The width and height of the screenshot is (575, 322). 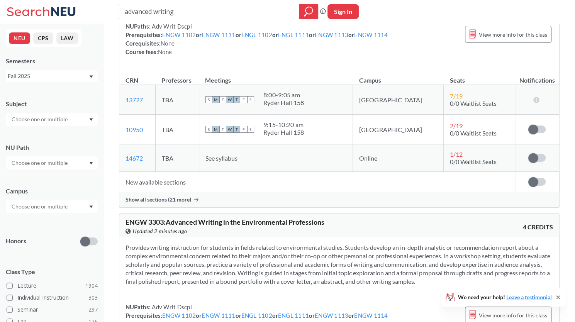 What do you see at coordinates (52, 272) in the screenshot?
I see `span: Class Type` at bounding box center [52, 272].